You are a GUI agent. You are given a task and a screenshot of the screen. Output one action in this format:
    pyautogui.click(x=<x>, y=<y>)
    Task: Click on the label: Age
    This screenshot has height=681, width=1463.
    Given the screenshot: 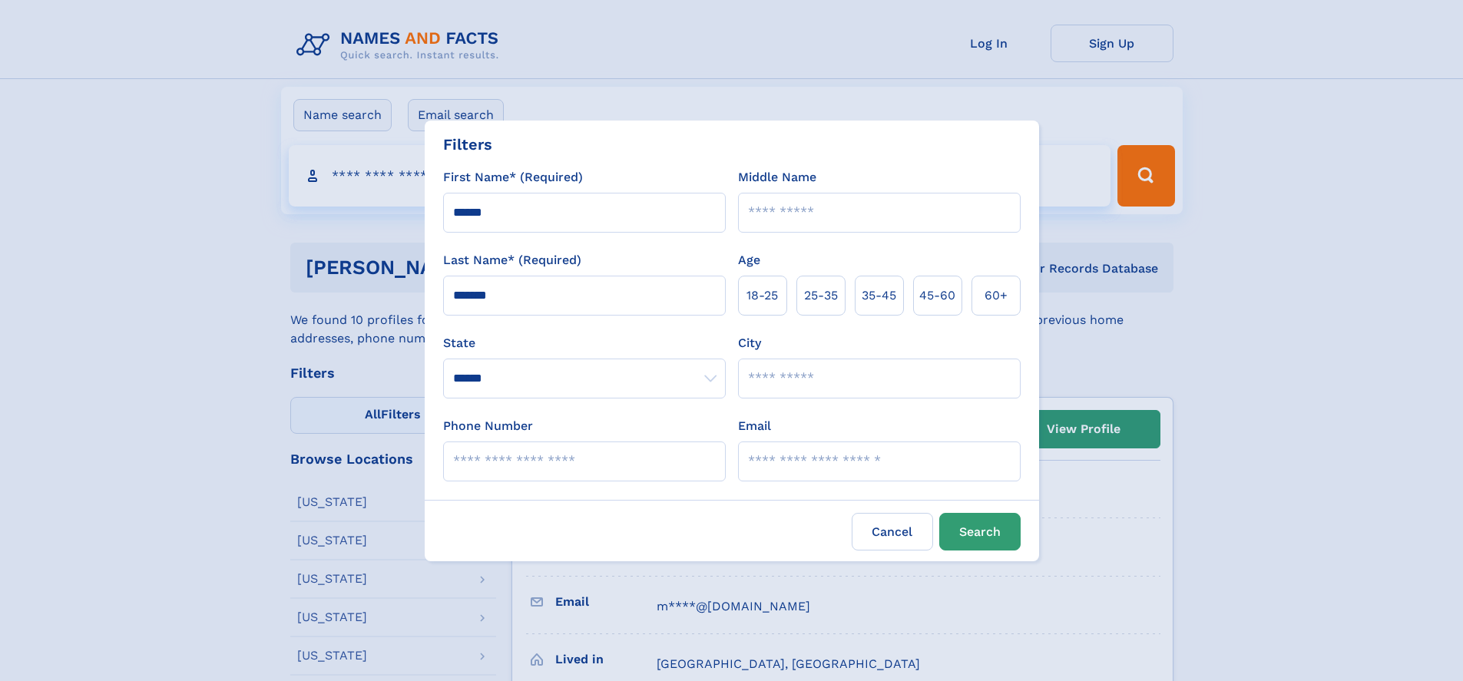 What is the action you would take?
    pyautogui.click(x=749, y=260)
    